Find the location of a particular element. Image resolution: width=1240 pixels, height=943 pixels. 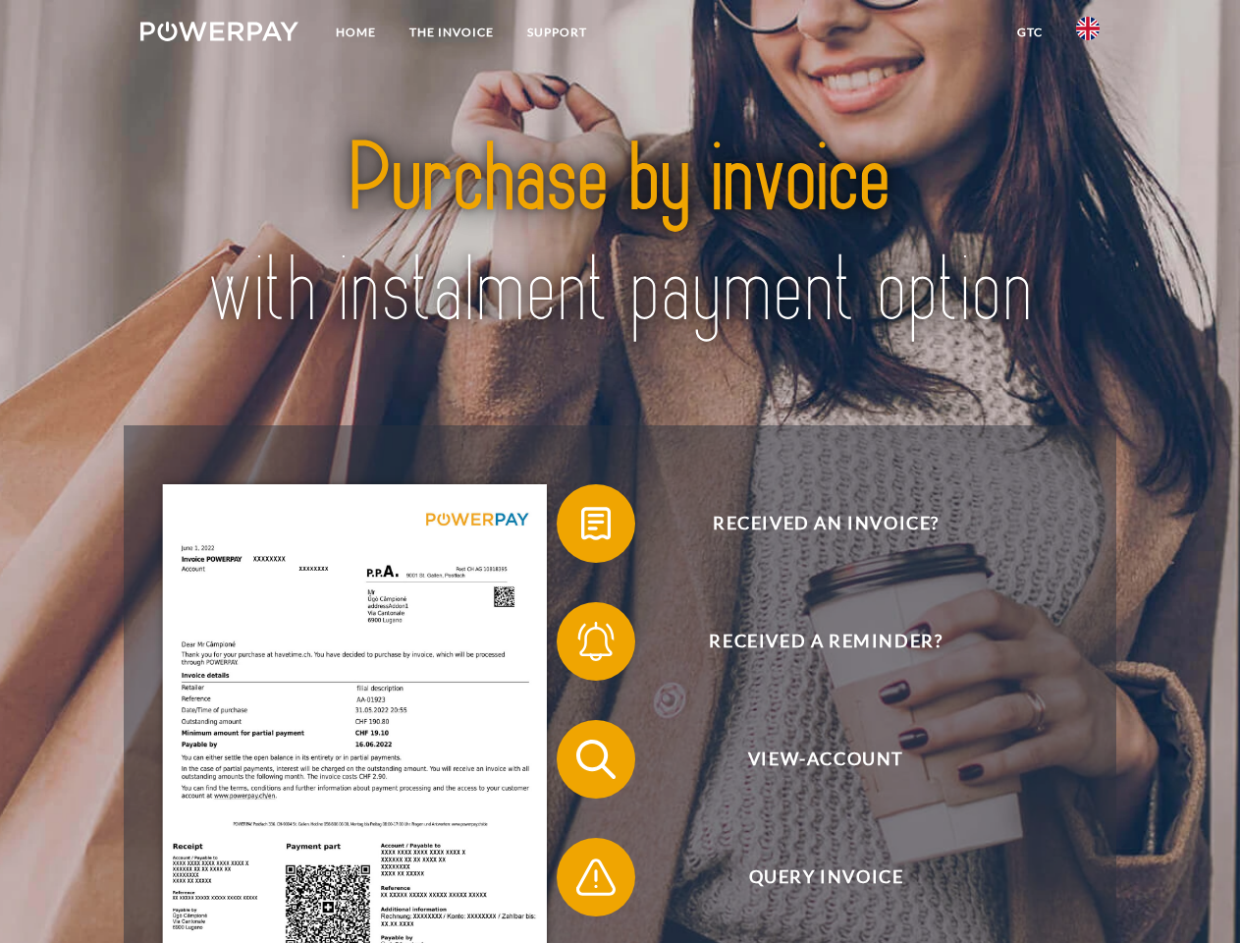

button: Received an invoice? is located at coordinates (812, 523).